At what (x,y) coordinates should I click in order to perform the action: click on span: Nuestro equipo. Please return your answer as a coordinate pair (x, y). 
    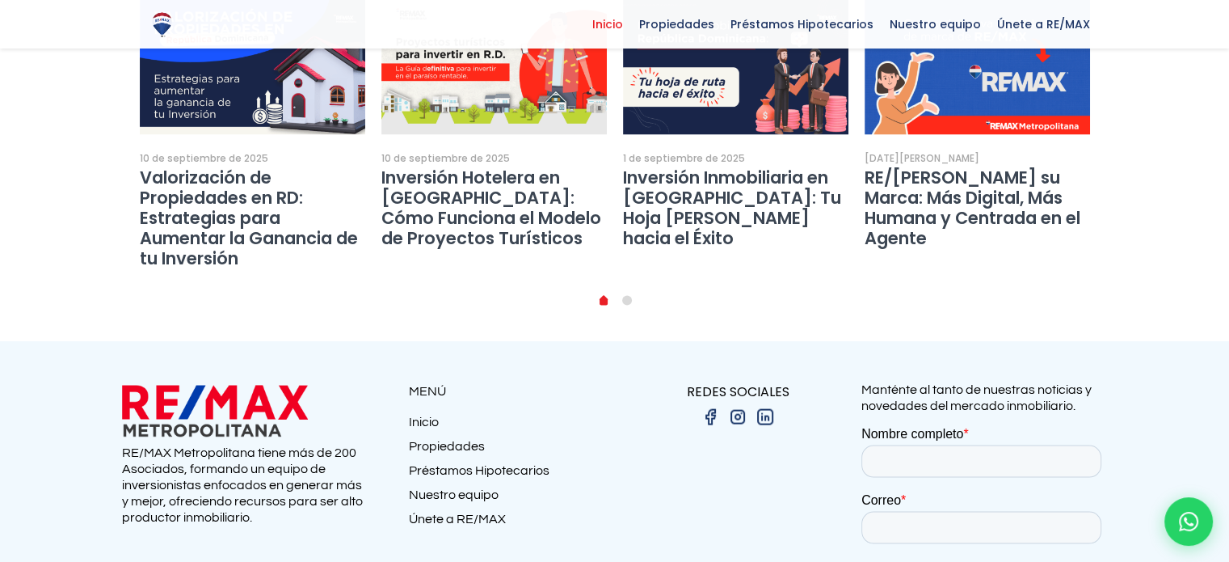
    Looking at the image, I should click on (935, 24).